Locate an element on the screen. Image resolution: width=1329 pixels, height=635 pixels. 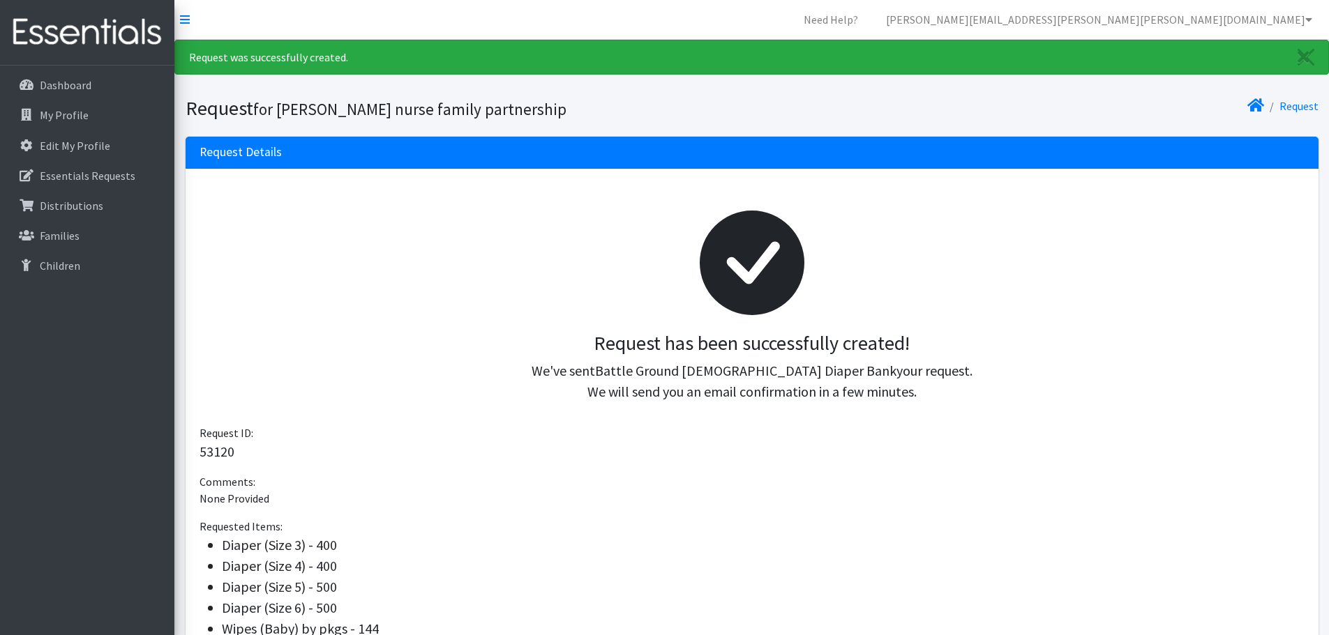
li: Diaper (Size 3) - 400 is located at coordinates (763, 545).